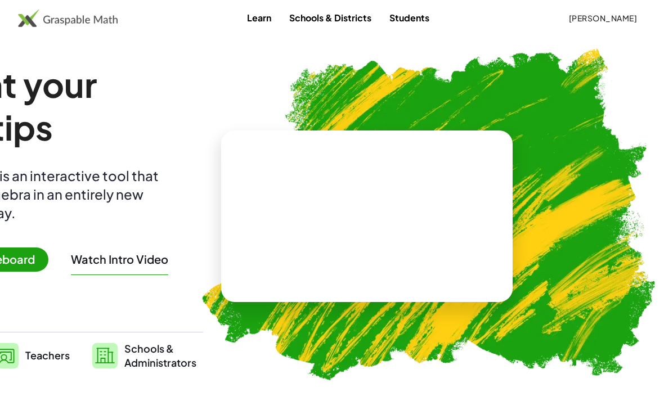 This screenshot has height=401, width=664. I want to click on span: Schools & Administrators, so click(160, 356).